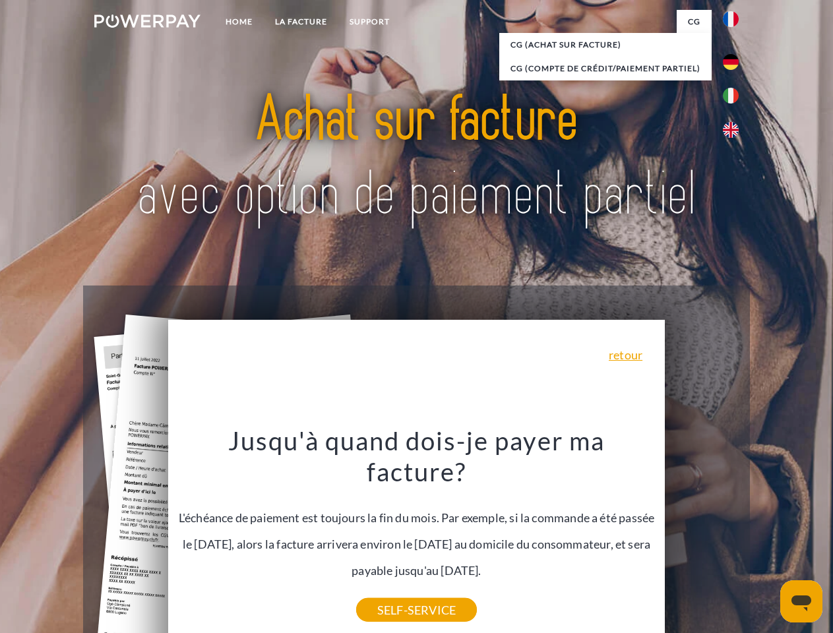 The image size is (833, 633). I want to click on a: CG (Compte de crédit/paiement partiel), so click(606, 69).